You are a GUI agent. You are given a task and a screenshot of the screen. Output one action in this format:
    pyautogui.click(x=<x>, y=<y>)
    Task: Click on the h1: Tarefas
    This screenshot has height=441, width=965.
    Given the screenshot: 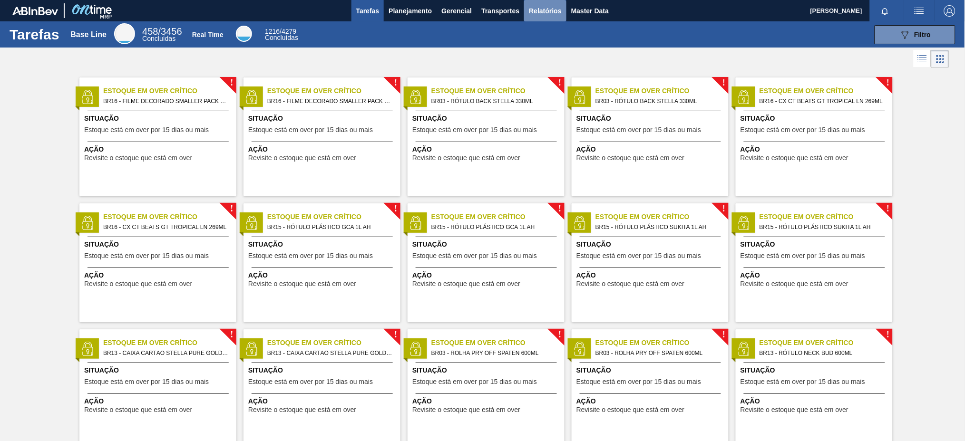 What is the action you would take?
    pyautogui.click(x=34, y=34)
    